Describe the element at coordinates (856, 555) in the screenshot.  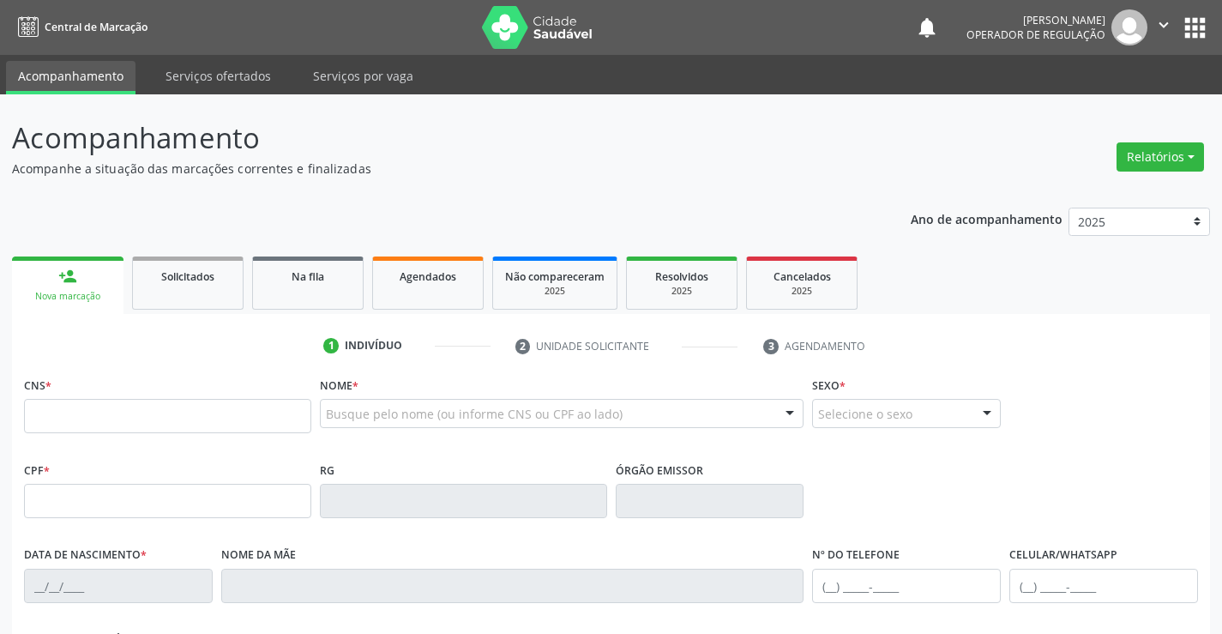
I see `label: Nº do Telefone` at that location.